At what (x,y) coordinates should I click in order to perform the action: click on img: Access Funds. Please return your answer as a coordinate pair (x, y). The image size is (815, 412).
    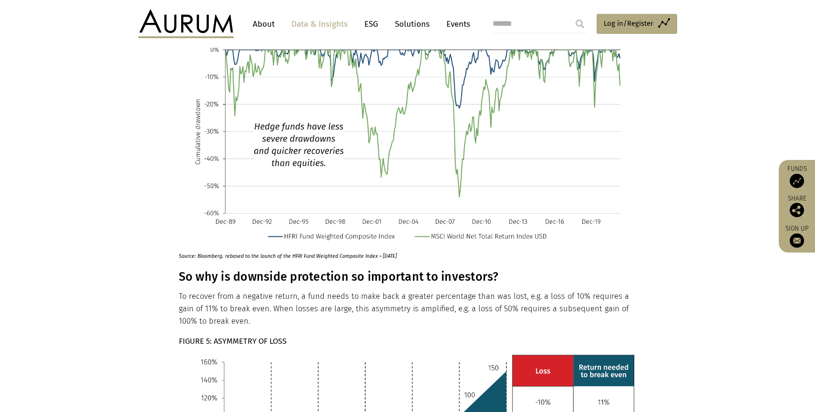
    Looking at the image, I should click on (797, 181).